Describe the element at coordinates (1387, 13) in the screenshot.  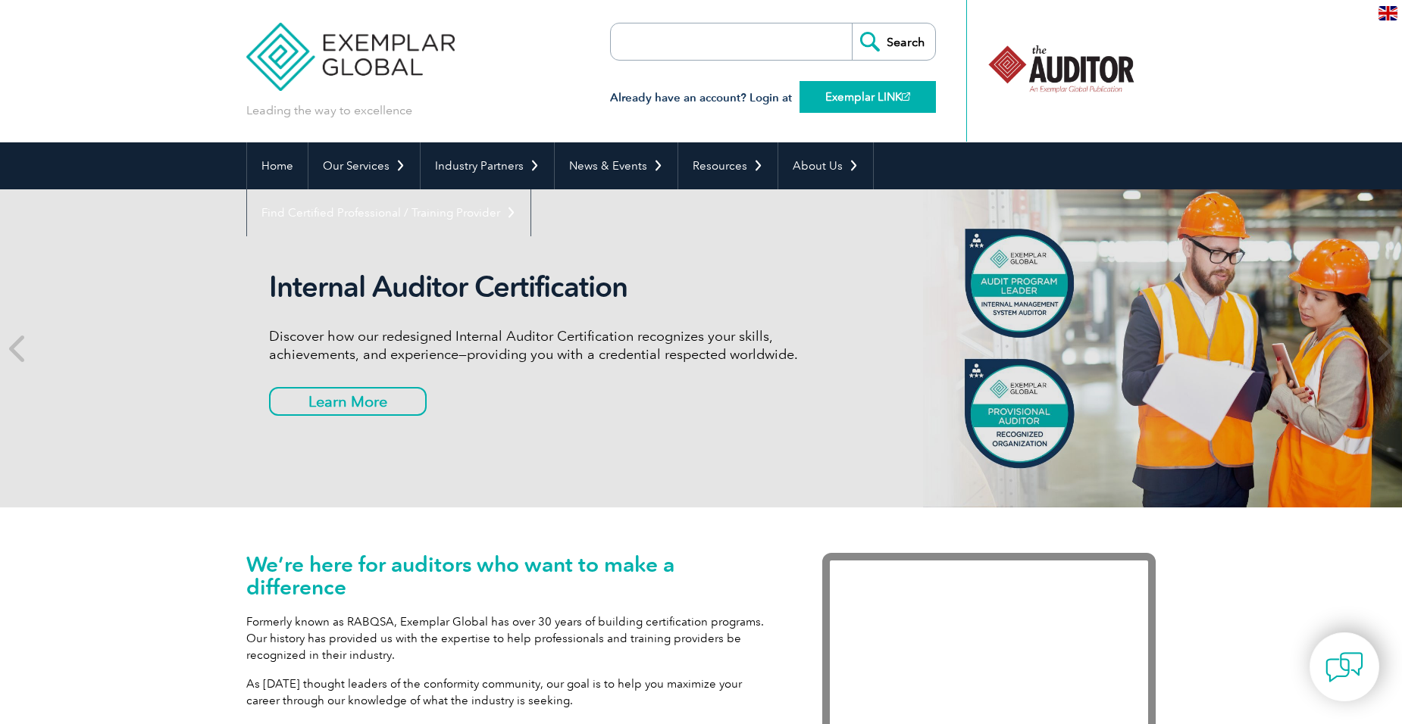
I see `img: en` at that location.